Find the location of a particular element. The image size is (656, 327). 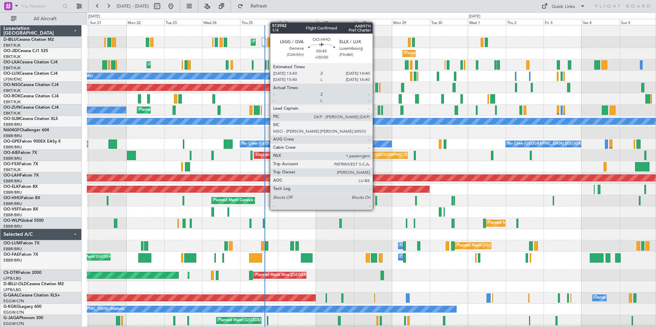

a: OO-FSXFalcon 7X is located at coordinates (21, 164).